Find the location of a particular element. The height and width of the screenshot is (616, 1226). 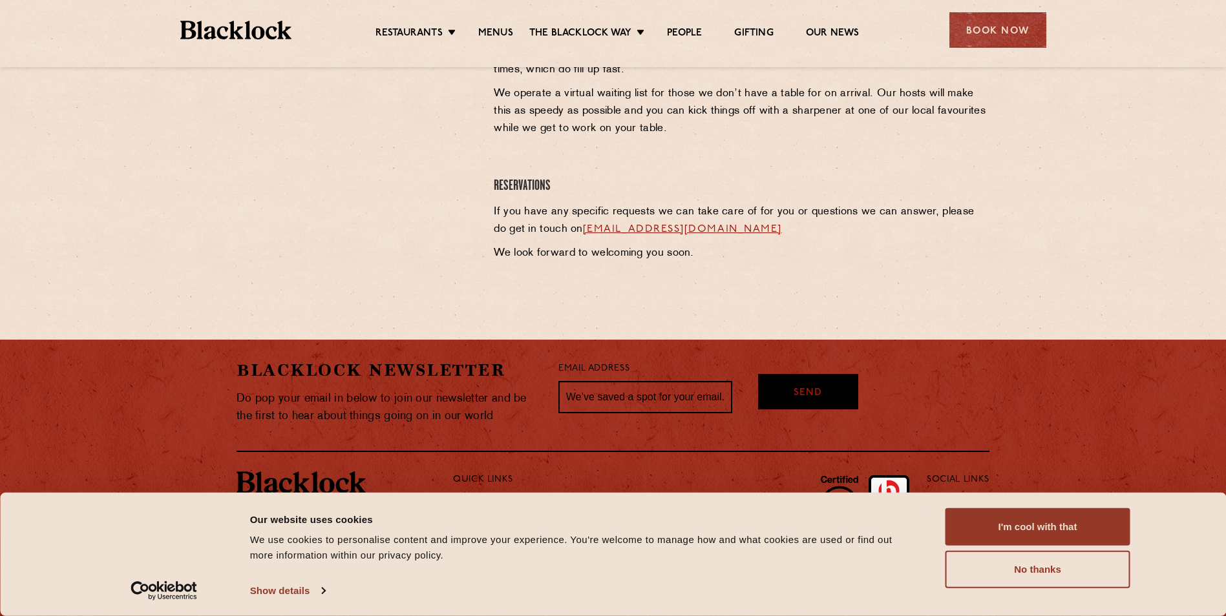

div: We use cookies to personalise content and improve your experience. You're welcome to manage how a... is located at coordinates (583, 548).